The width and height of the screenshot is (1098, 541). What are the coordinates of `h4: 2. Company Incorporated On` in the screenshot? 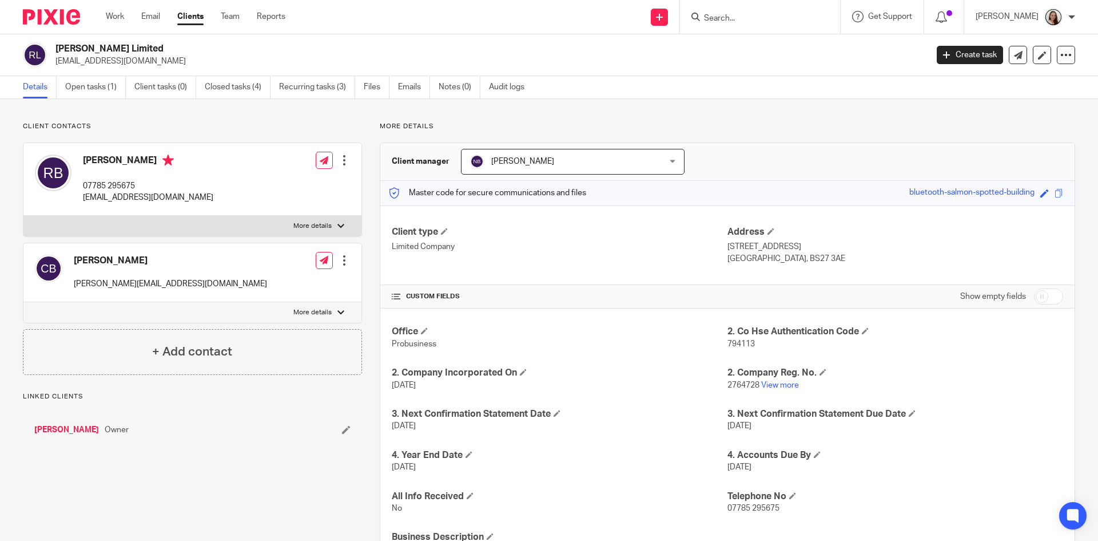 It's located at (559, 372).